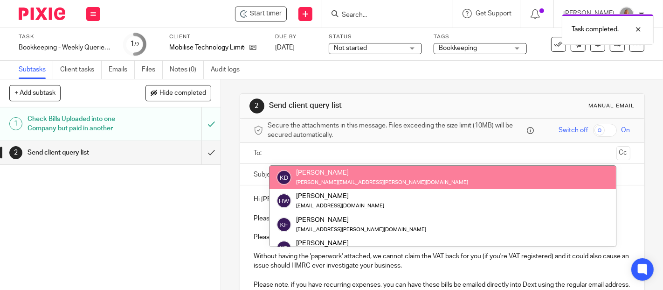 The image size is (663, 290). Describe the element at coordinates (626, 130) in the screenshot. I see `span: On` at that location.